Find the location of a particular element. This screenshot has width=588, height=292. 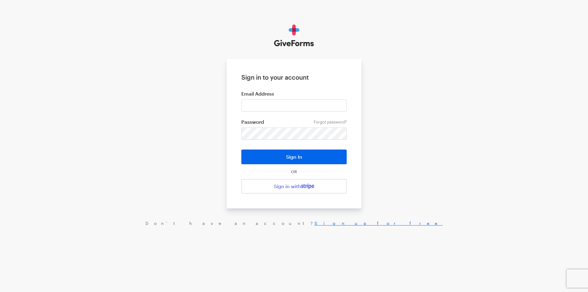

label: Email Address is located at coordinates (294, 94).